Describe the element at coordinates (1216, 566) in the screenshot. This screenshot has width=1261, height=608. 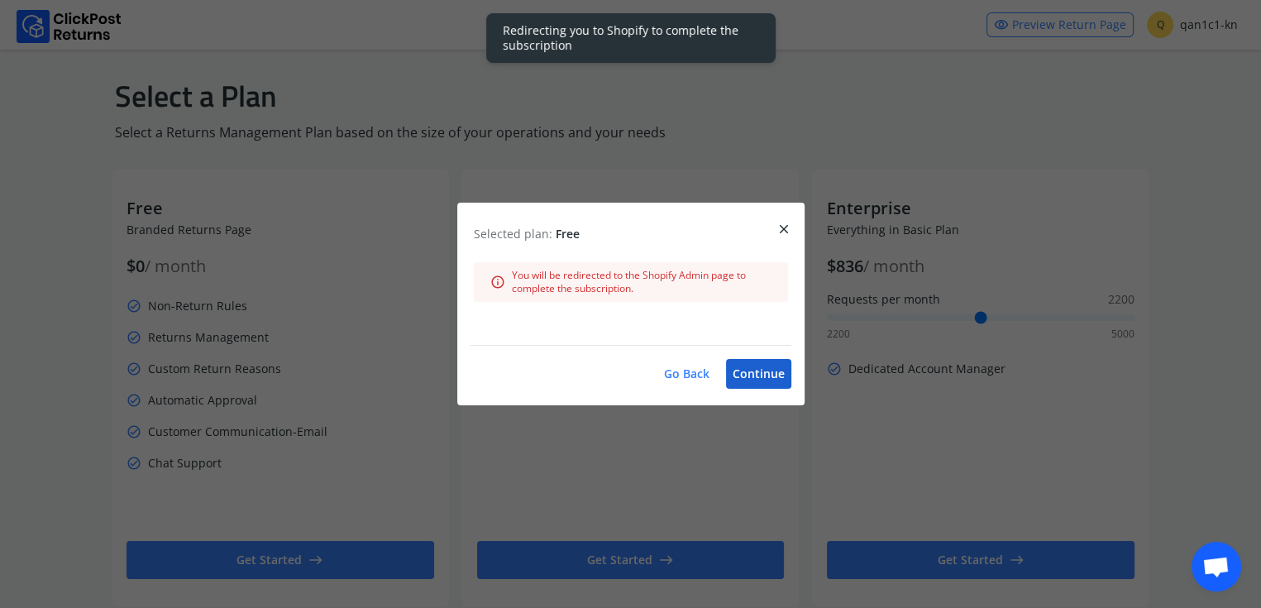
I see `div: Open chat` at that location.